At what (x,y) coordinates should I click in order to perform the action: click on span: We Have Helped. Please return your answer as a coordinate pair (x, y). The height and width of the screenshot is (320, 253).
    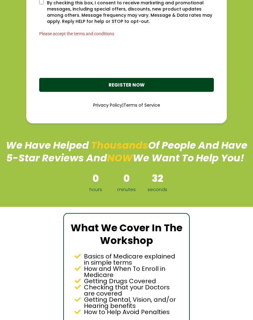
    Looking at the image, I should click on (47, 145).